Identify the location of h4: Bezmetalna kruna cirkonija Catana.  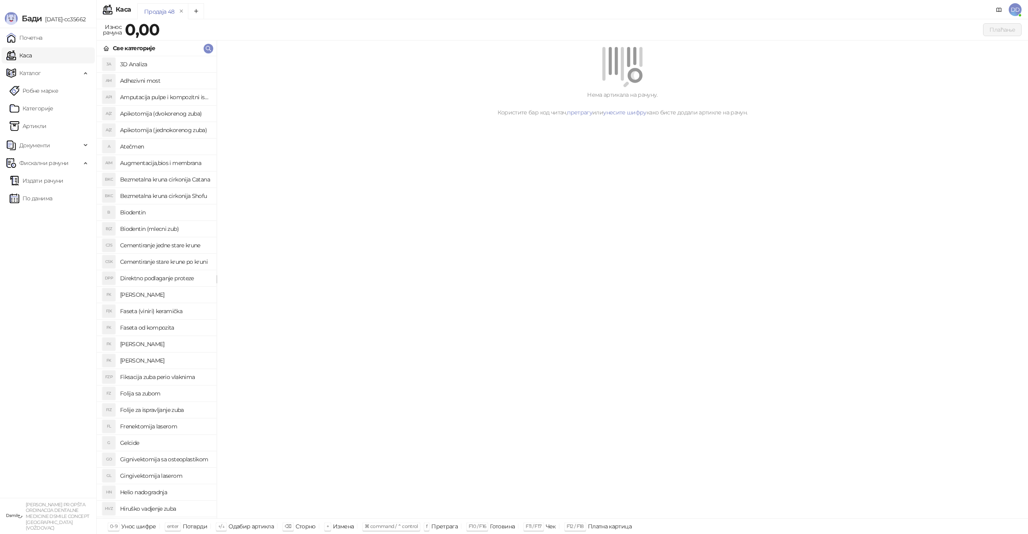
(165, 180).